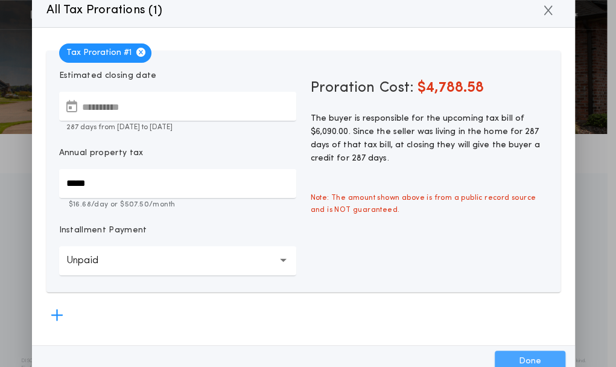 The height and width of the screenshot is (367, 616). I want to click on p: Annual property tax, so click(101, 153).